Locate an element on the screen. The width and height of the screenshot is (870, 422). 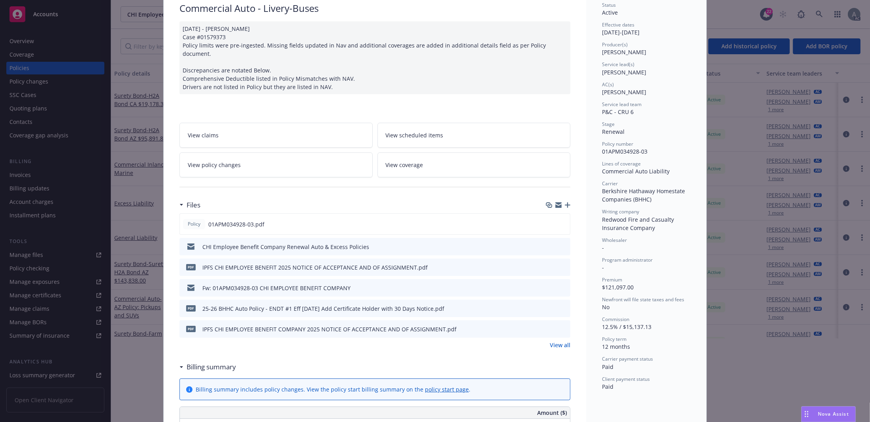
a: View policy changes is located at coordinates (276, 165).